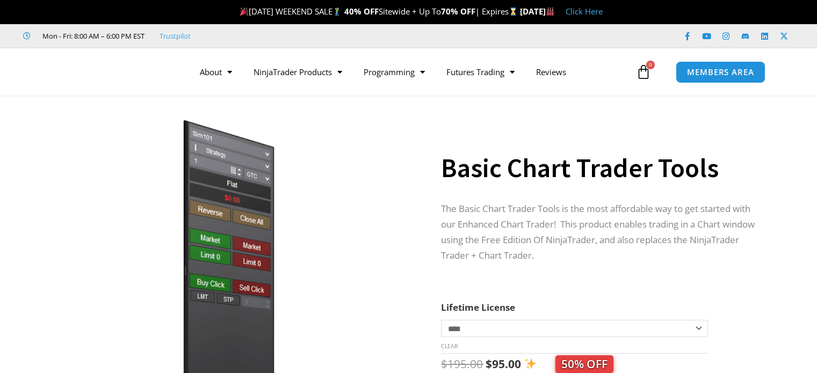 The image size is (817, 373). I want to click on a: Futures Trading, so click(480, 72).